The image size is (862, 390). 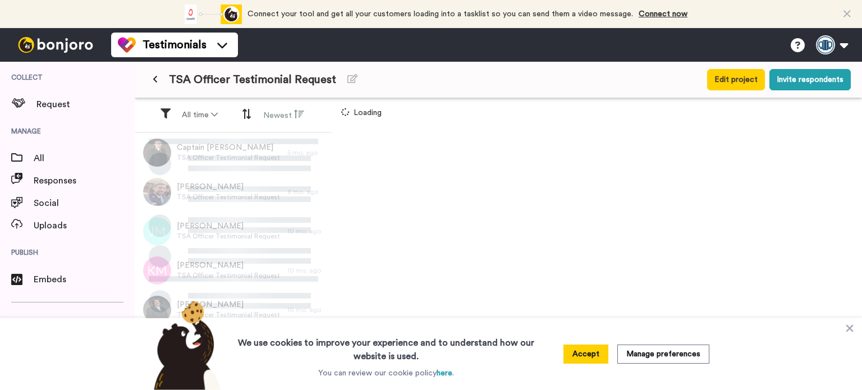 I want to click on img: f4057030-8632-428e-9ca9-fe9dec0488ec.jpeg, so click(x=157, y=310).